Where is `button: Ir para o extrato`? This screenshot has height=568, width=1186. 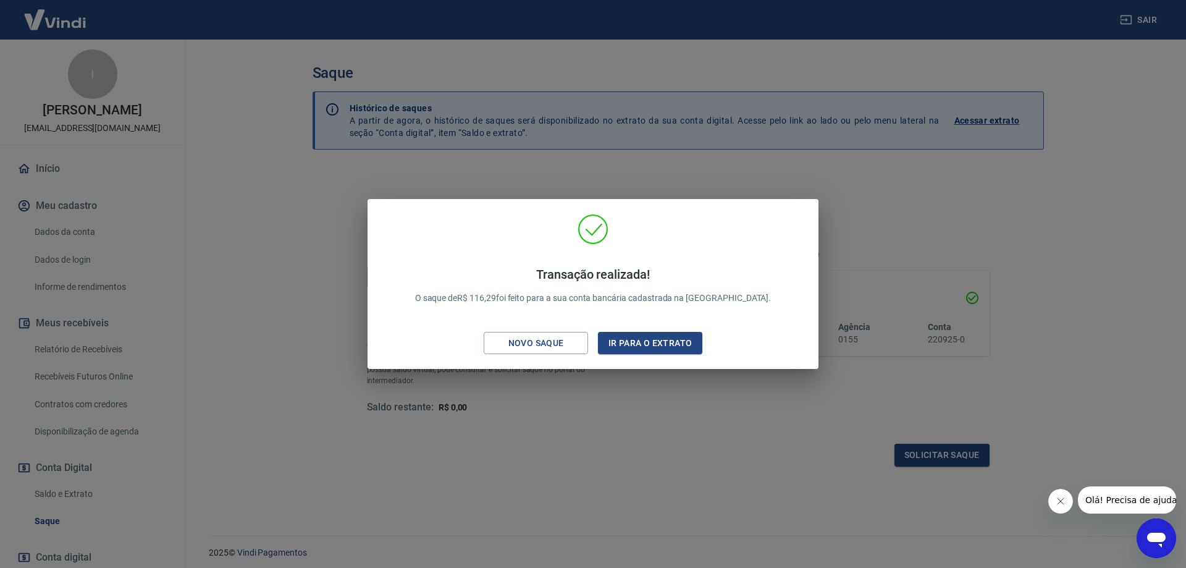
button: Ir para o extrato is located at coordinates (650, 343).